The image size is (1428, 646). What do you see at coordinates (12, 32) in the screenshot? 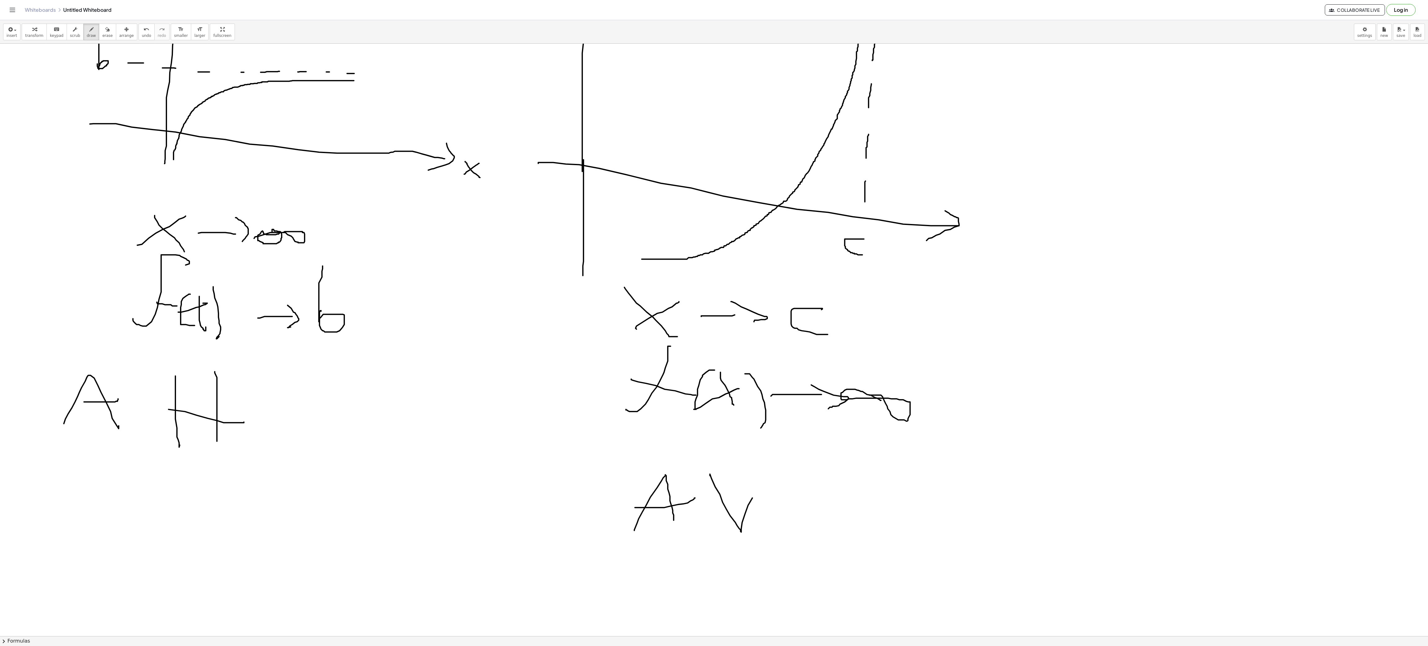
I see `button: insert` at bounding box center [12, 32].